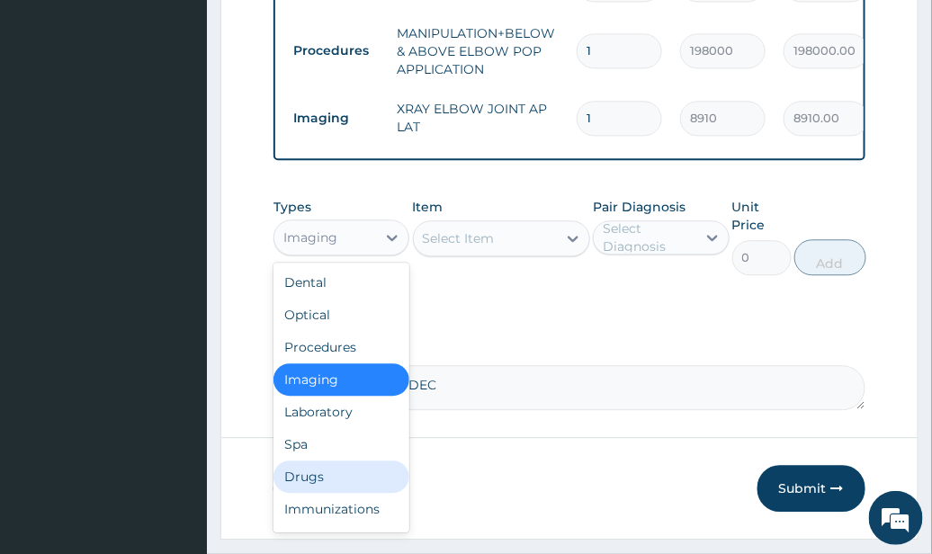 The image size is (932, 554). I want to click on button: Submit, so click(812, 489).